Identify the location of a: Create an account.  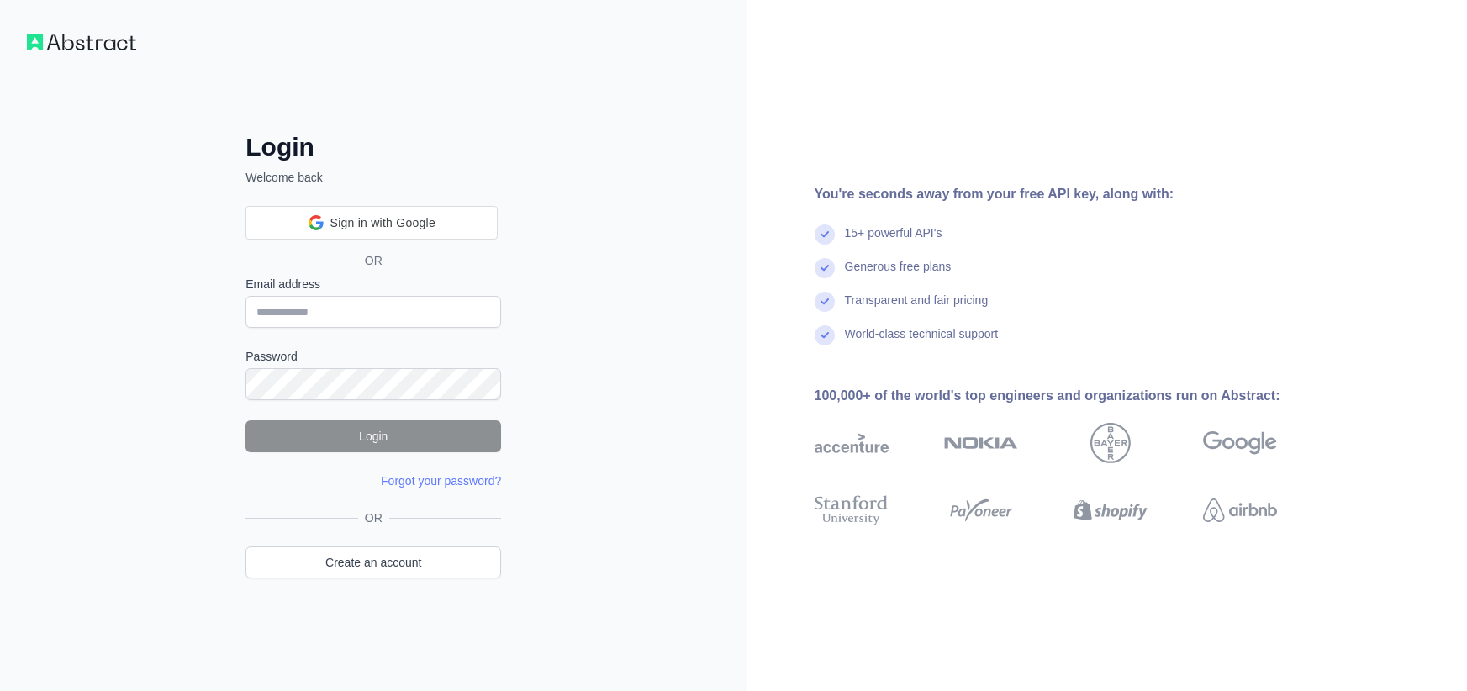
(373, 563).